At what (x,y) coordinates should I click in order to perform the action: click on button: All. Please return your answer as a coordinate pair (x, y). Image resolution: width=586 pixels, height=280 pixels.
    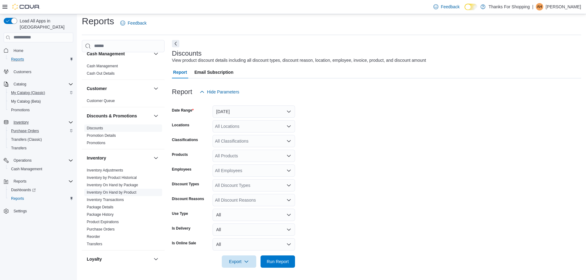
    Looking at the image, I should click on (254, 215).